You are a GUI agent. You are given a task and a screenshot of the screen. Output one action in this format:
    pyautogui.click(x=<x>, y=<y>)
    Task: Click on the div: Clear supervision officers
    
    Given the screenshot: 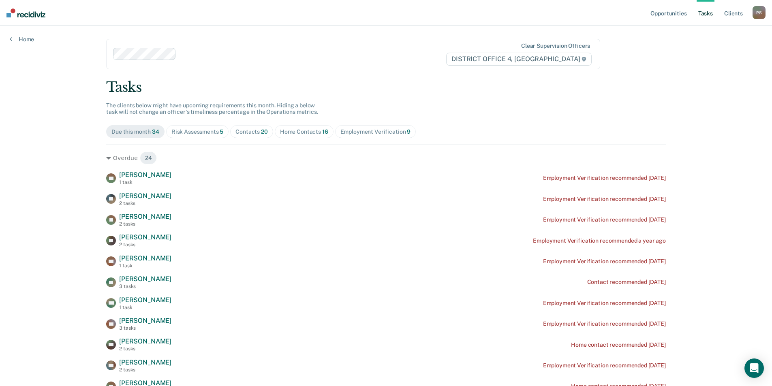 What is the action you would take?
    pyautogui.click(x=556, y=46)
    